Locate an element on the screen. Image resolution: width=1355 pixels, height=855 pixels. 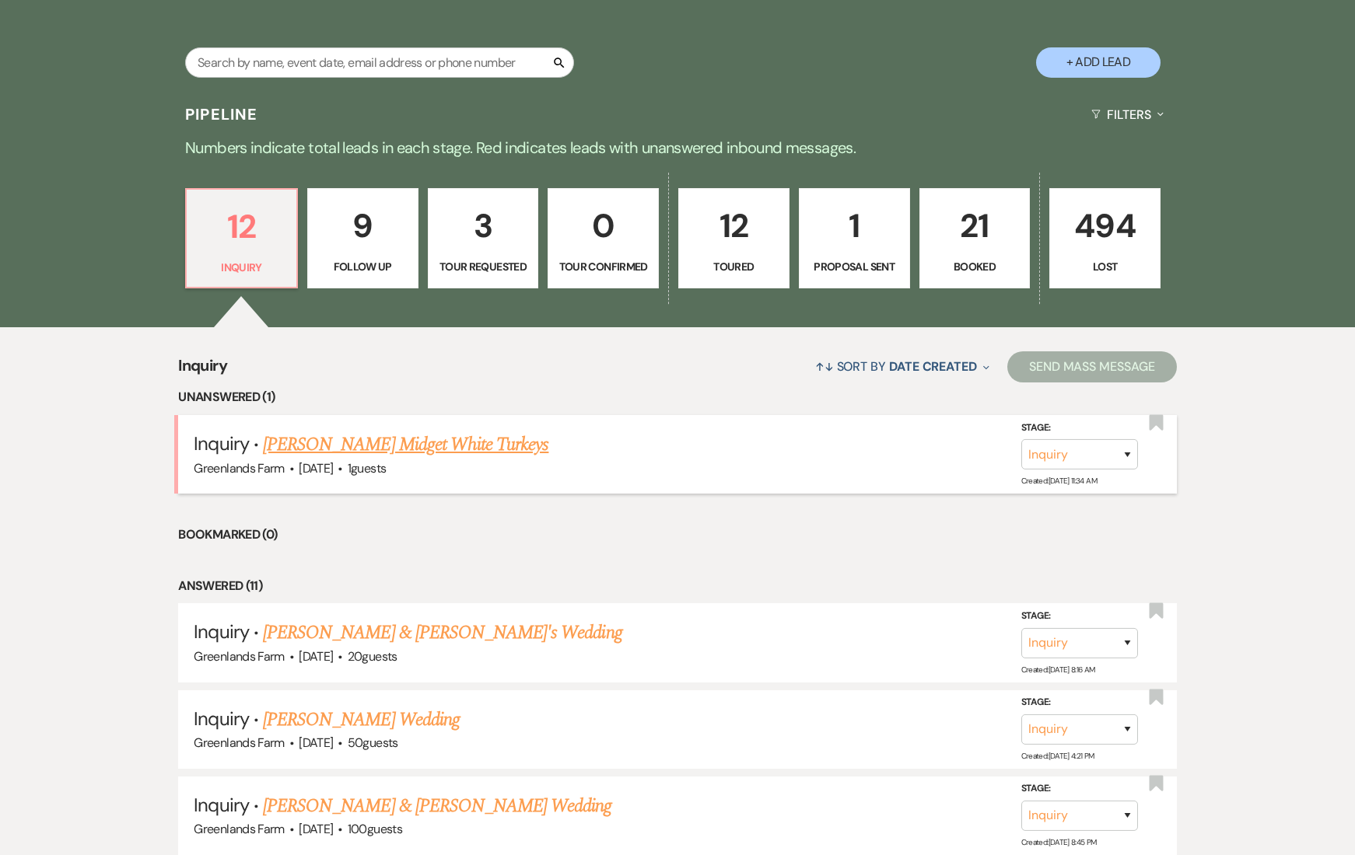
p: 3 is located at coordinates (483, 225).